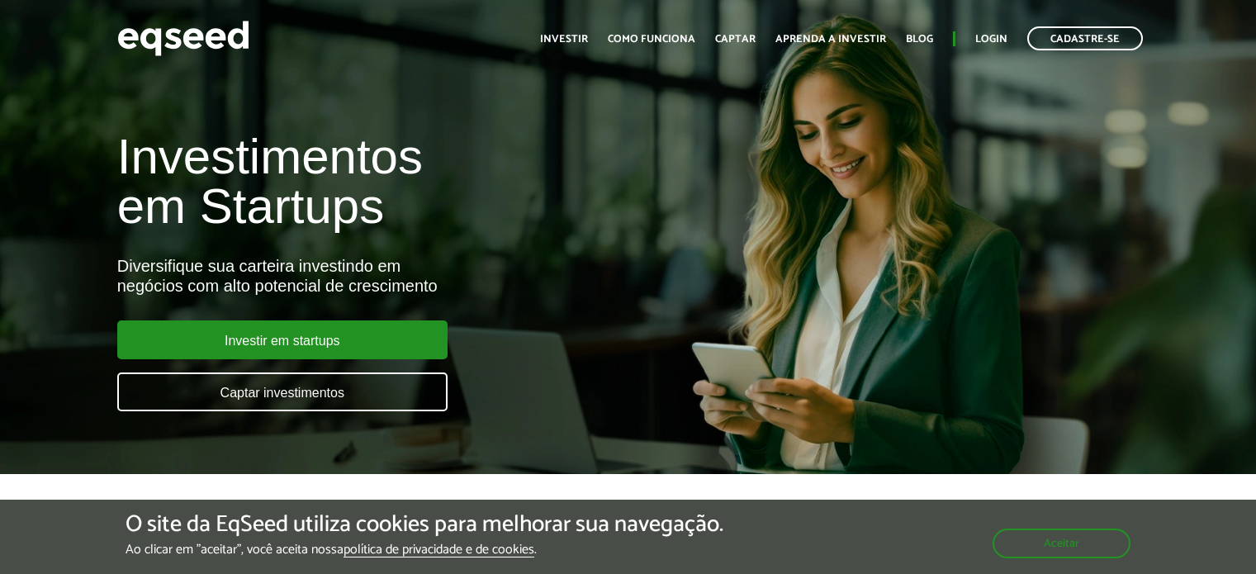  Describe the element at coordinates (831, 39) in the screenshot. I see `a: Aprenda a investir` at that location.